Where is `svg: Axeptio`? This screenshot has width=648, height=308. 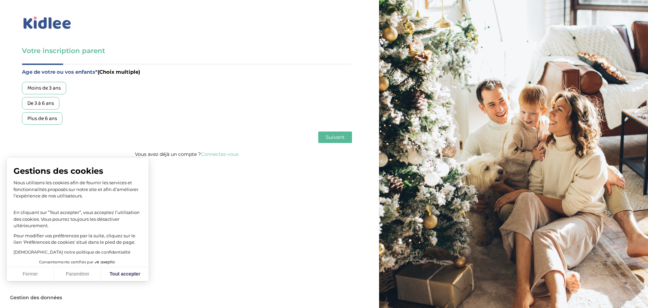 svg: Axeptio is located at coordinates (105, 262).